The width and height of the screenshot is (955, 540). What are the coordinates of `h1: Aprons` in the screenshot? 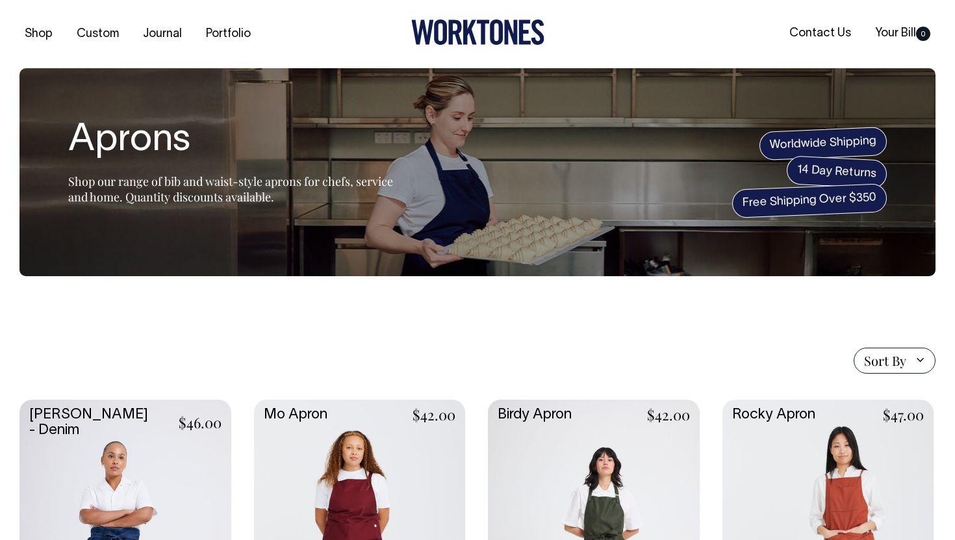 It's located at (231, 141).